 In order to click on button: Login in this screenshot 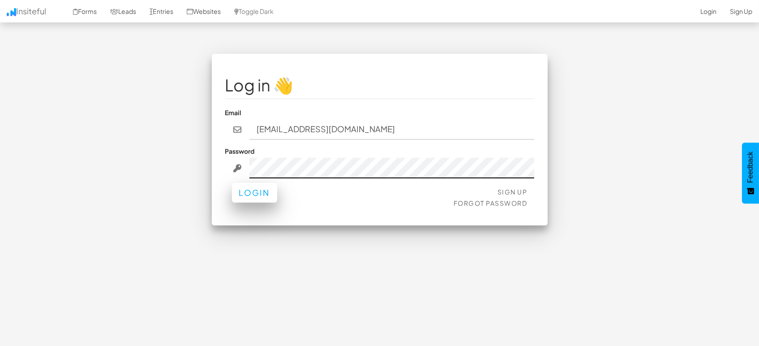, I will do `click(254, 193)`.